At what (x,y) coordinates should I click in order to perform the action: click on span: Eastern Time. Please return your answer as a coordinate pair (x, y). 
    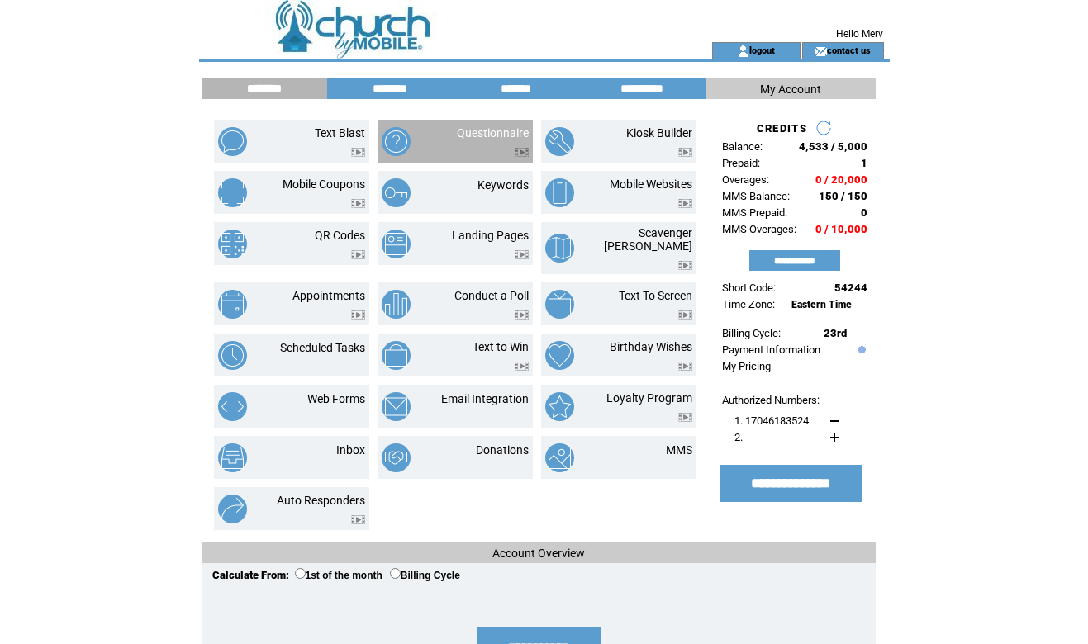
    Looking at the image, I should click on (821, 305).